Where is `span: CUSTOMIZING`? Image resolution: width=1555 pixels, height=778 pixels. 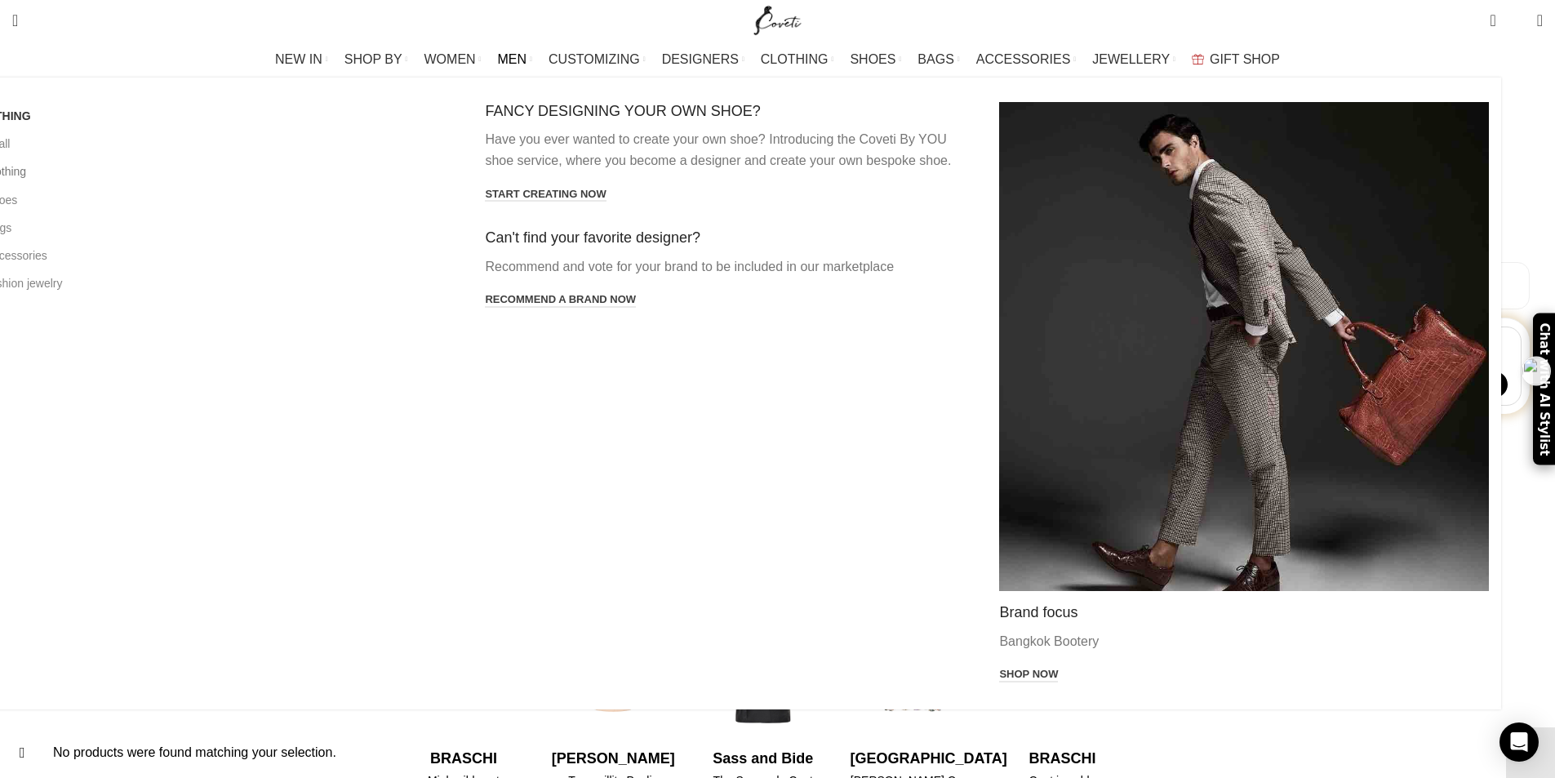
span: CUSTOMIZING is located at coordinates (594, 59).